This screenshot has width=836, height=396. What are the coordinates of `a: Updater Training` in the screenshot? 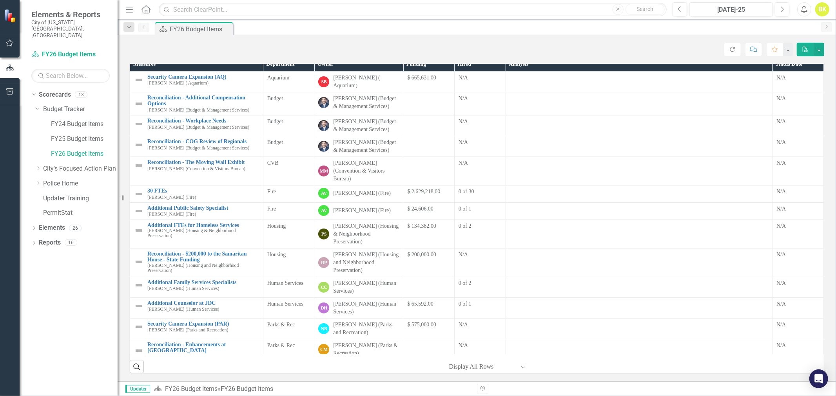 It's located at (80, 199).